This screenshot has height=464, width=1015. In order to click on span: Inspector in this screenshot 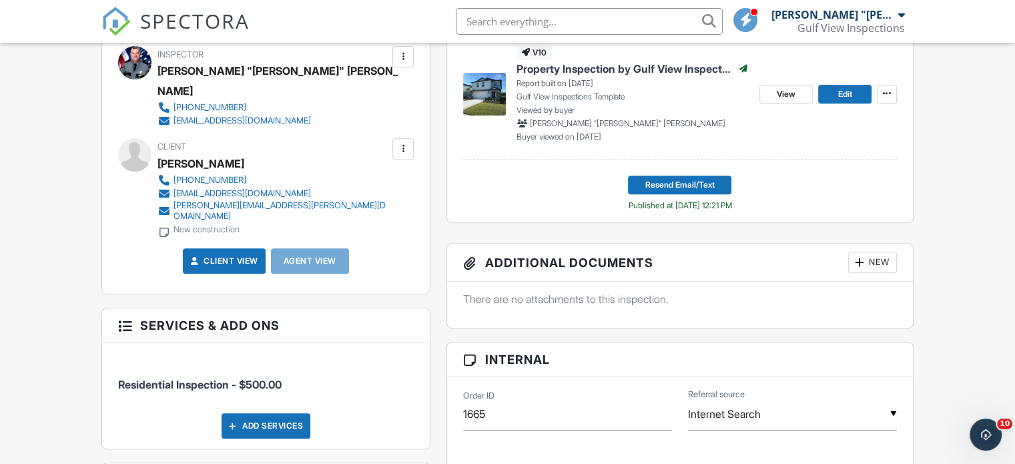, I will do `click(180, 54)`.